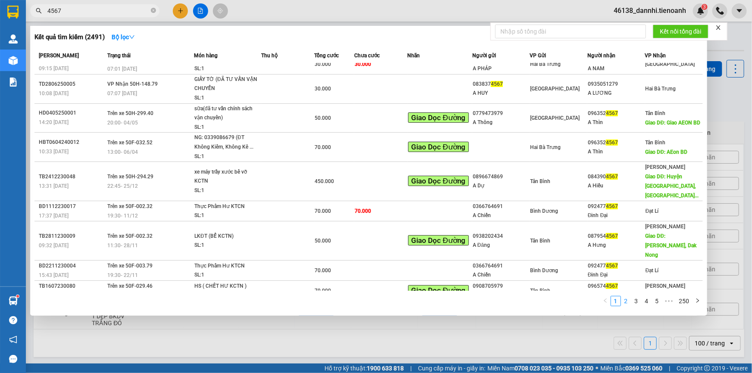 The image size is (752, 373). What do you see at coordinates (269, 56) in the screenshot?
I see `span: Thu hộ` at bounding box center [269, 56].